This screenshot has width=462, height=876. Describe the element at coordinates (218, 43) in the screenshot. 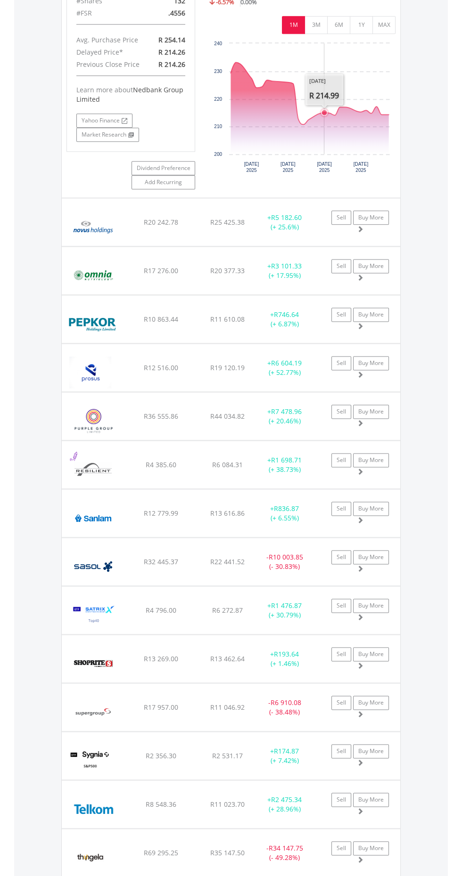

I see `text: 240` at that location.